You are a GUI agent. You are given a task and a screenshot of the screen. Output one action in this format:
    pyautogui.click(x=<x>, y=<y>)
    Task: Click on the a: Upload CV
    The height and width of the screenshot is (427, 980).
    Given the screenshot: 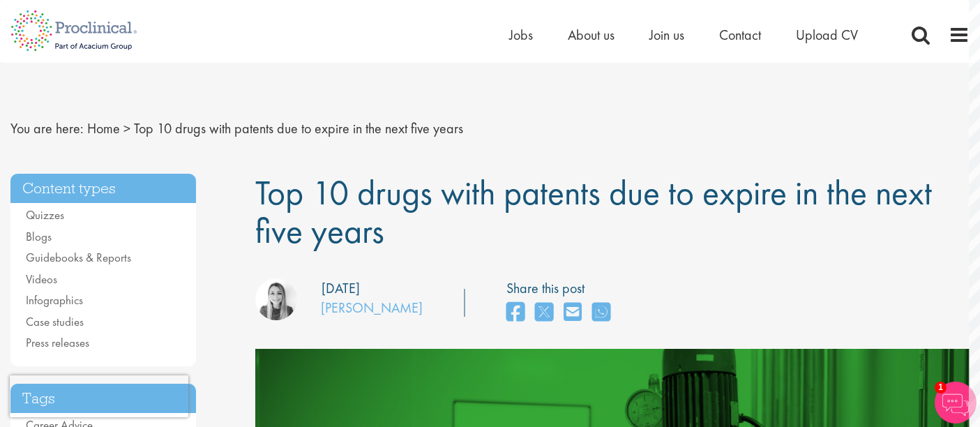 What is the action you would take?
    pyautogui.click(x=827, y=35)
    